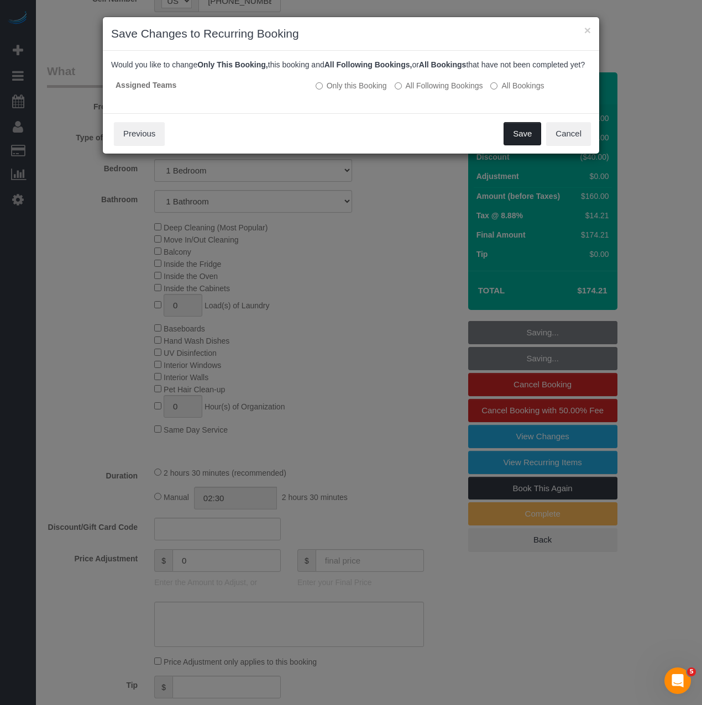  What do you see at coordinates (443, 65) in the screenshot?
I see `b: All Bookings` at bounding box center [443, 65].